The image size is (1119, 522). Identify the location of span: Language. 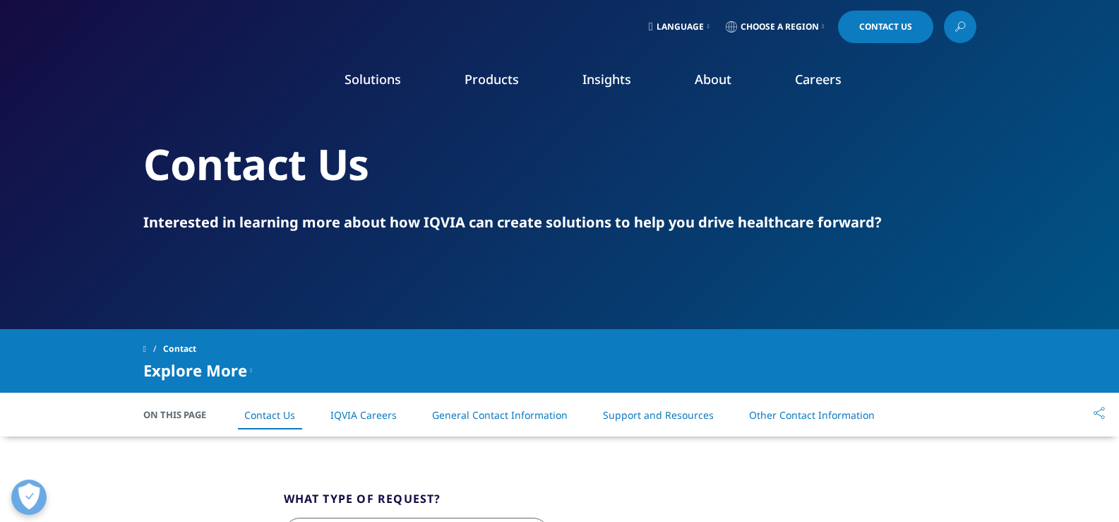
(680, 27).